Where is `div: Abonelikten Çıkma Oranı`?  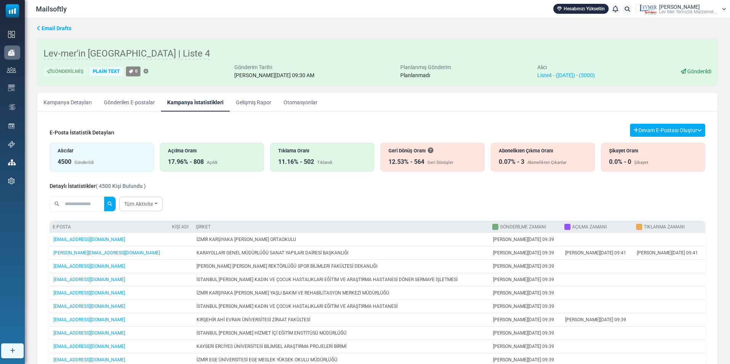 div: Abonelikten Çıkma Oranı is located at coordinates (543, 150).